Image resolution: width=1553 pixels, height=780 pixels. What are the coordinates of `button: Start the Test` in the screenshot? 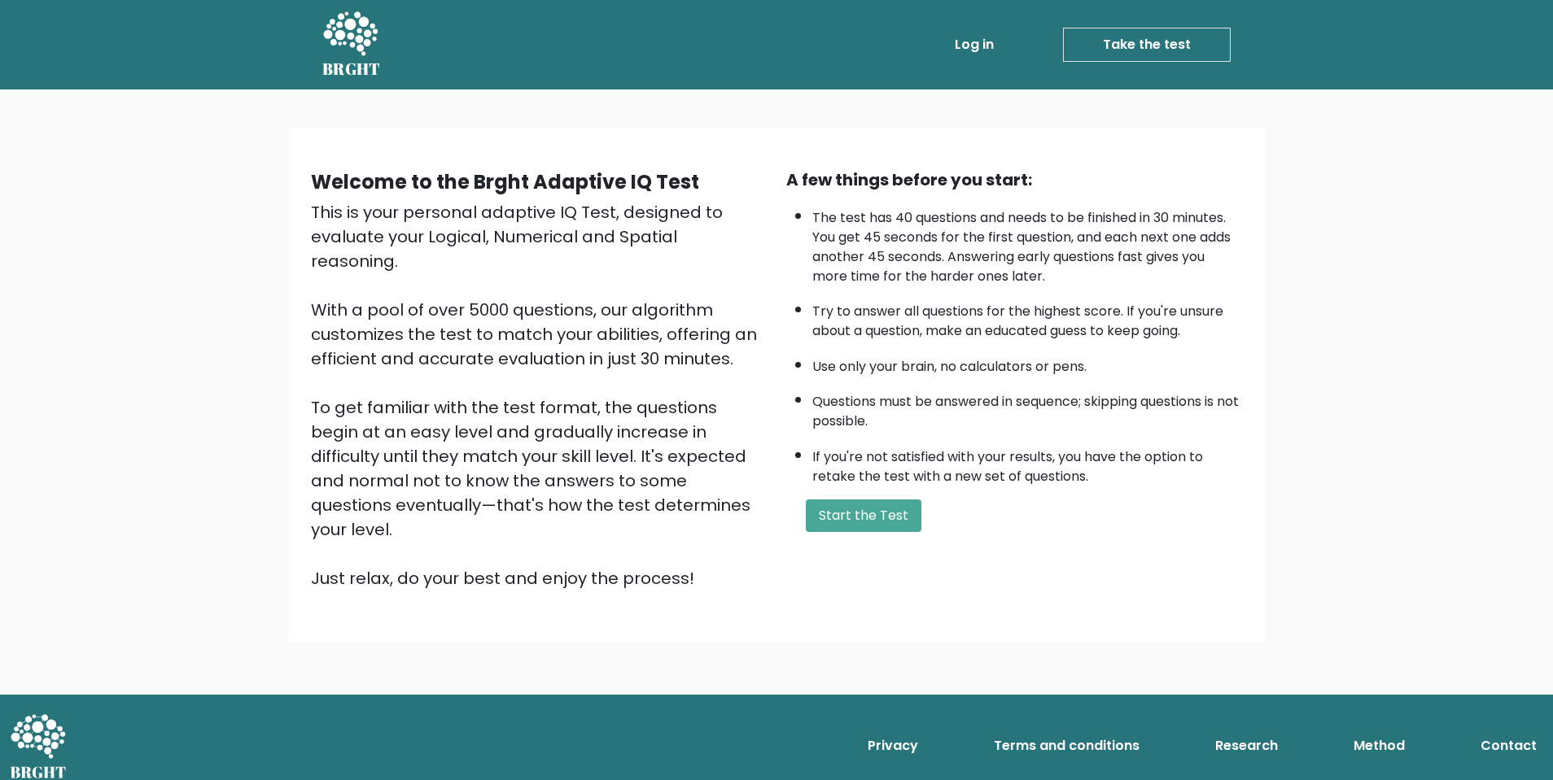 It's located at (863, 516).